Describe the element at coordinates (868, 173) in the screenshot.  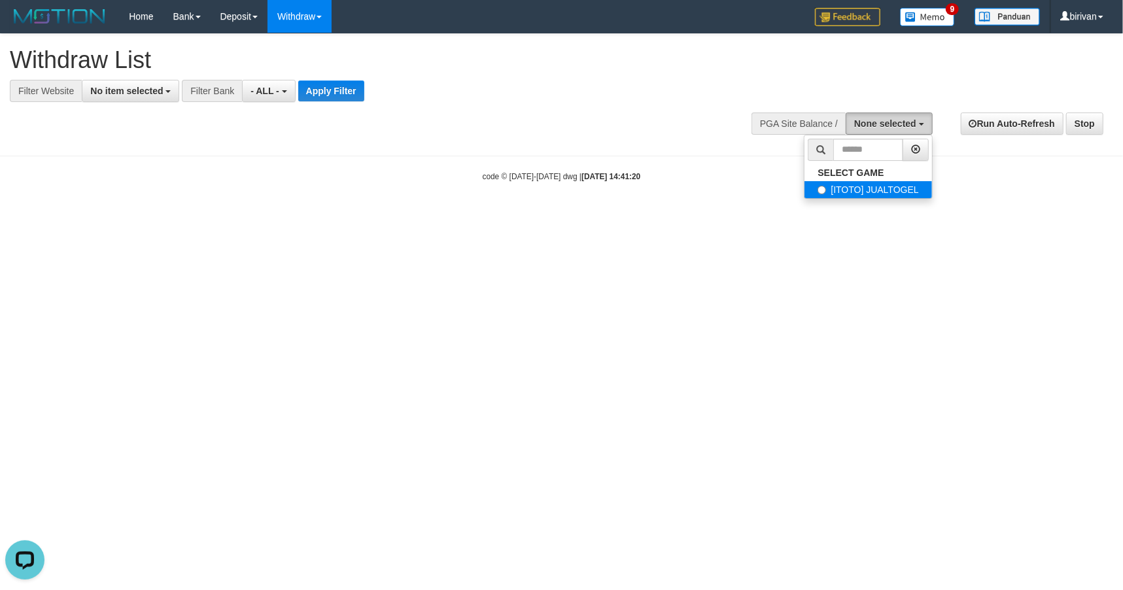
I see `a: SELECT GAME` at that location.